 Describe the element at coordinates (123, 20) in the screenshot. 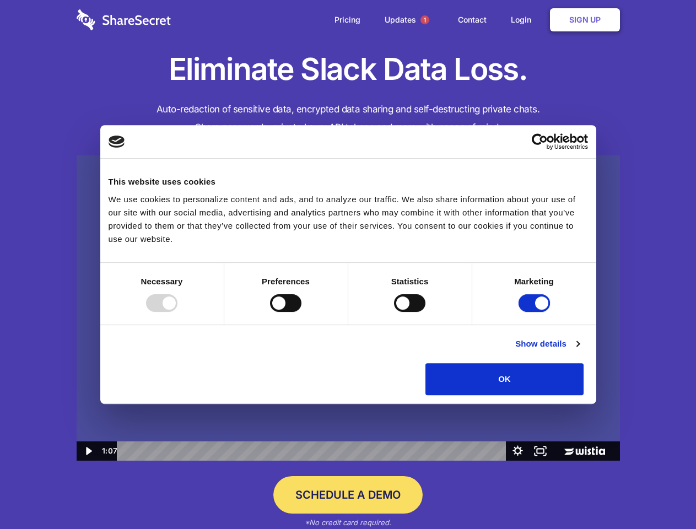

I see `img: logo-wordmark-white-trans-d4663122ce5f474addd5e946df7df03e33cb6a1c49d2221995e7729f52c070b2.svg` at that location.